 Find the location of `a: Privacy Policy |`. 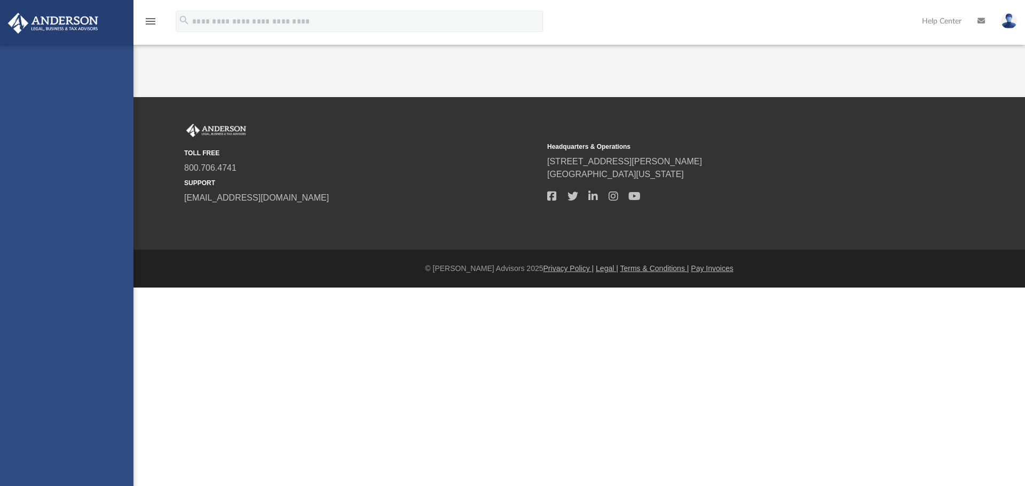

a: Privacy Policy | is located at coordinates (569, 269).